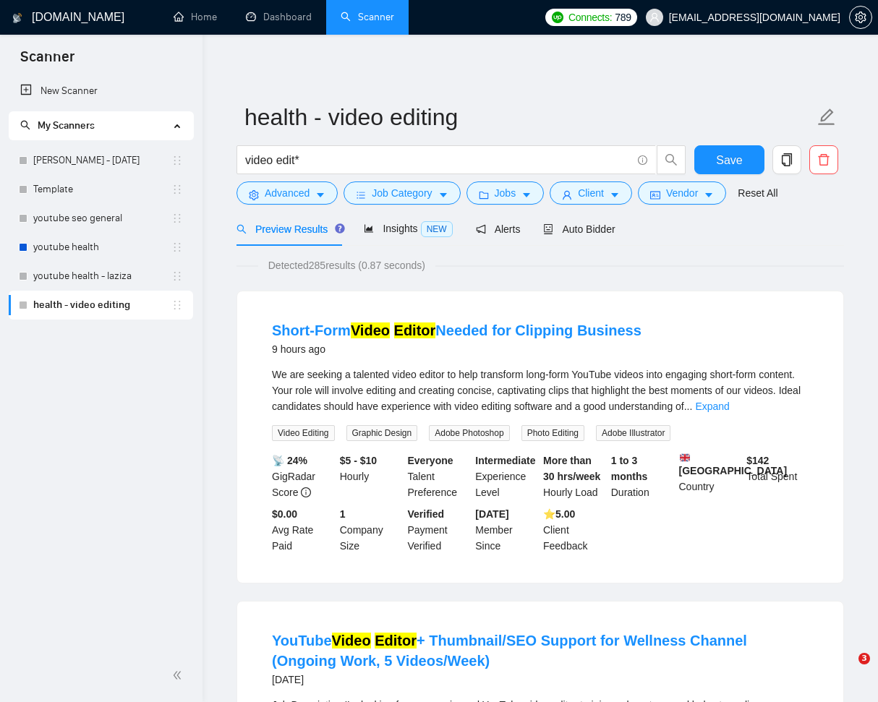 Image resolution: width=878 pixels, height=702 pixels. I want to click on div: Country, so click(710, 476).